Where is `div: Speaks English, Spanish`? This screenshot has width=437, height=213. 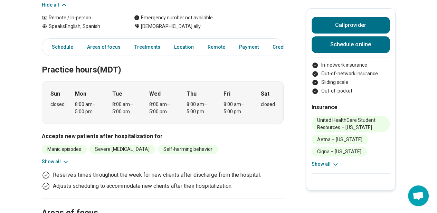 div: Speaks English, Spanish is located at coordinates (81, 26).